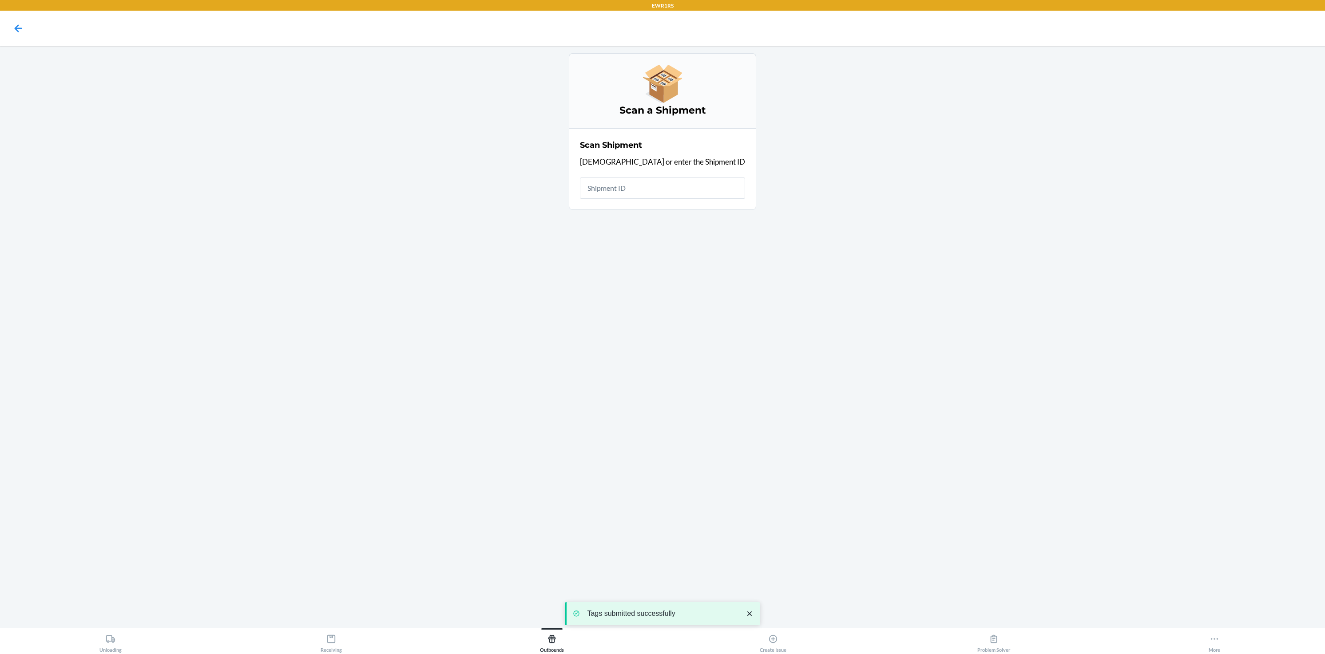 This screenshot has width=1325, height=654. Describe the element at coordinates (661, 614) in the screenshot. I see `p: Tags submitted successfully` at that location.